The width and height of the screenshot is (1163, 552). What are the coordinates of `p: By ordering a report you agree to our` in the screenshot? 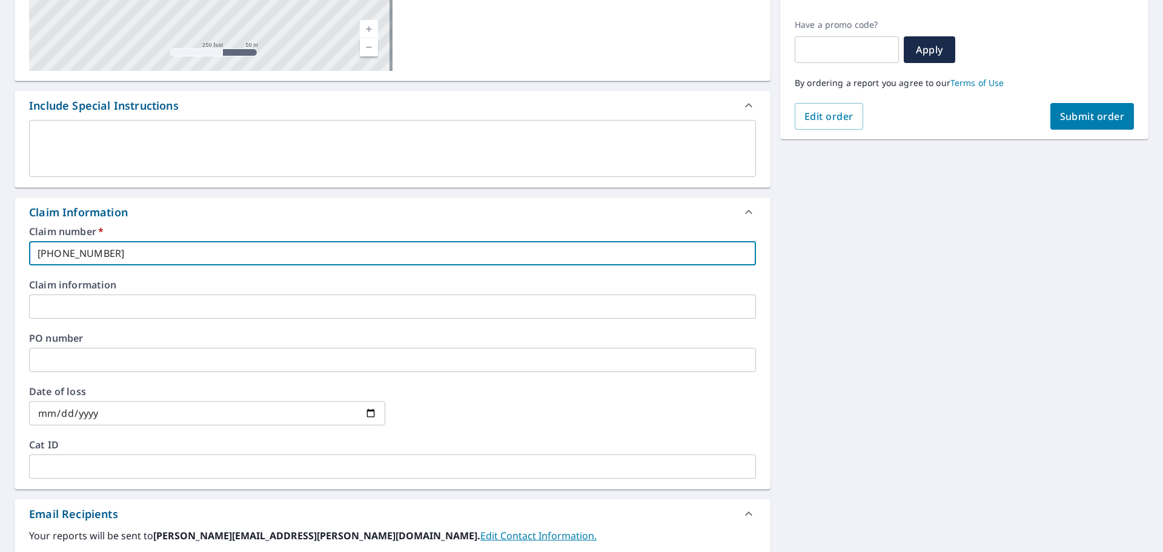 It's located at (964, 83).